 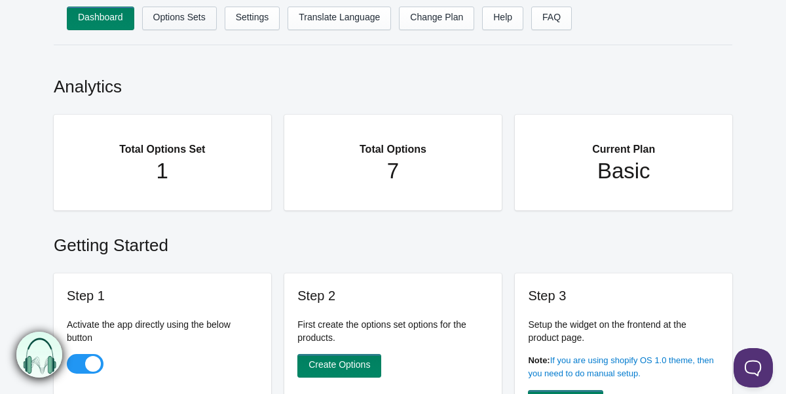 I want to click on p: First create the options set options for the products., so click(x=393, y=331).